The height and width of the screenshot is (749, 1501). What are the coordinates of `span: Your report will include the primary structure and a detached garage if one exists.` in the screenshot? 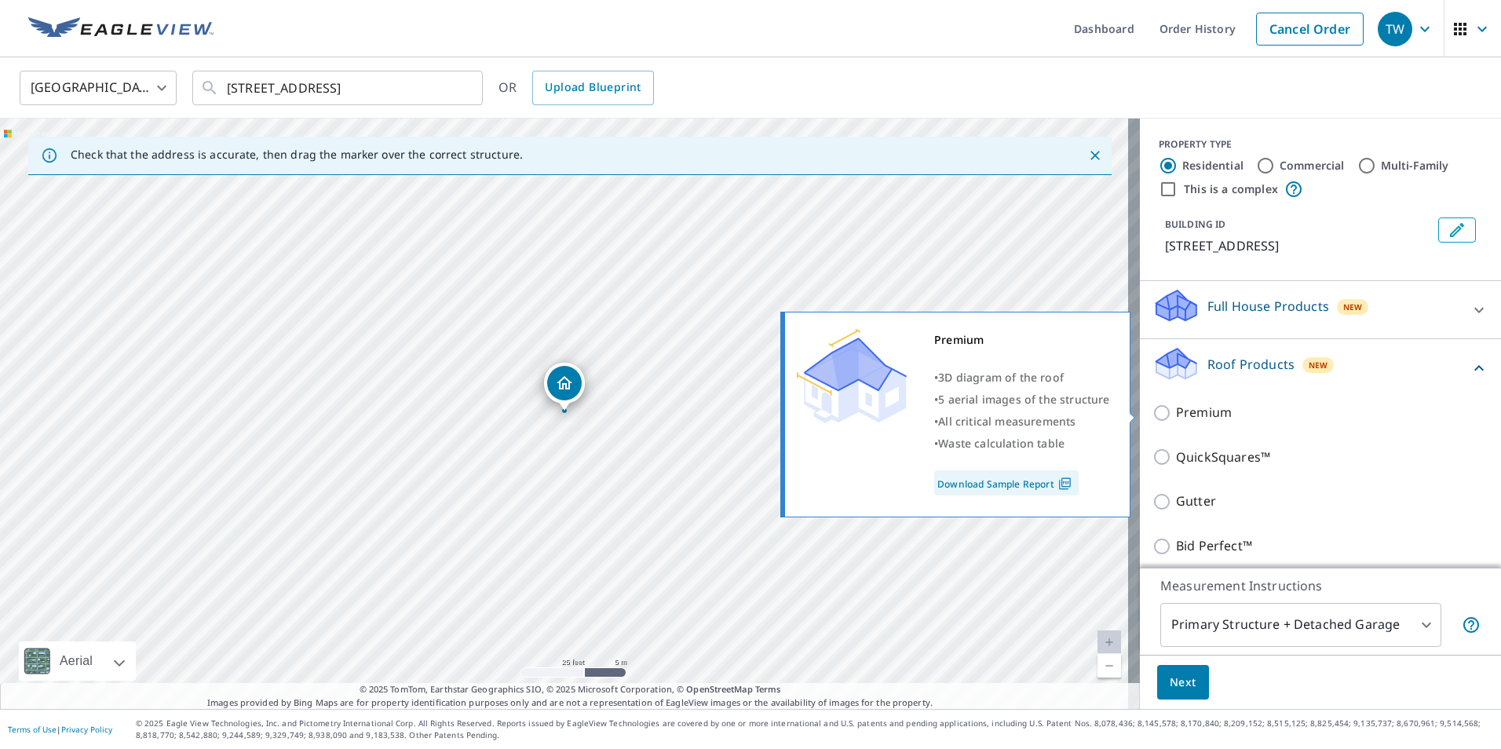 It's located at (1471, 625).